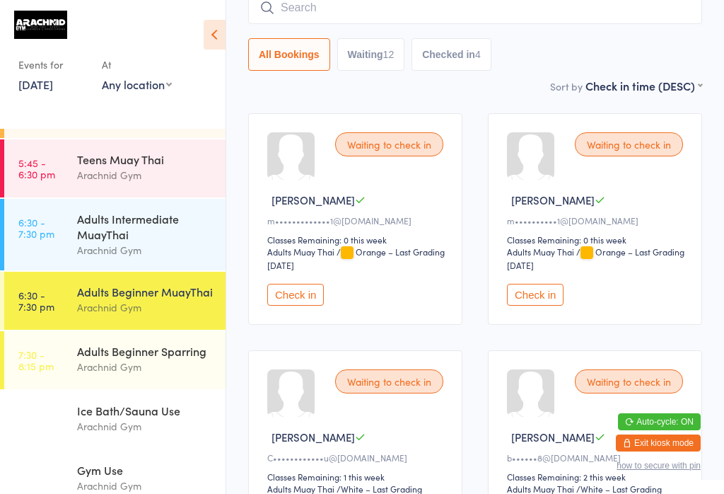  Describe the element at coordinates (115, 168) in the screenshot. I see `a: 5:45 -6:30 pmTeens Muay ThaiArachnid Gym` at that location.